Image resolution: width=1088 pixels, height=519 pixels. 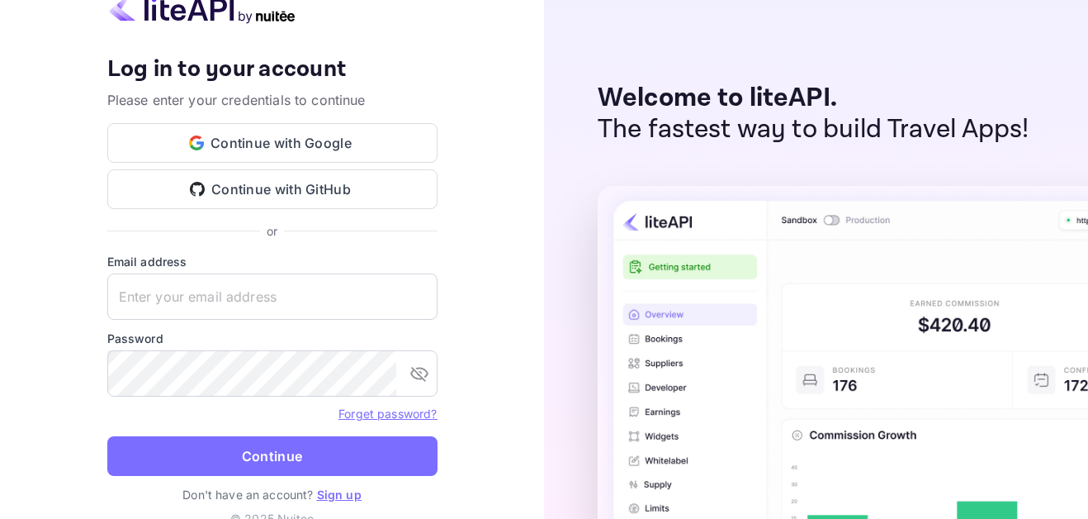 I want to click on p: or, so click(x=272, y=230).